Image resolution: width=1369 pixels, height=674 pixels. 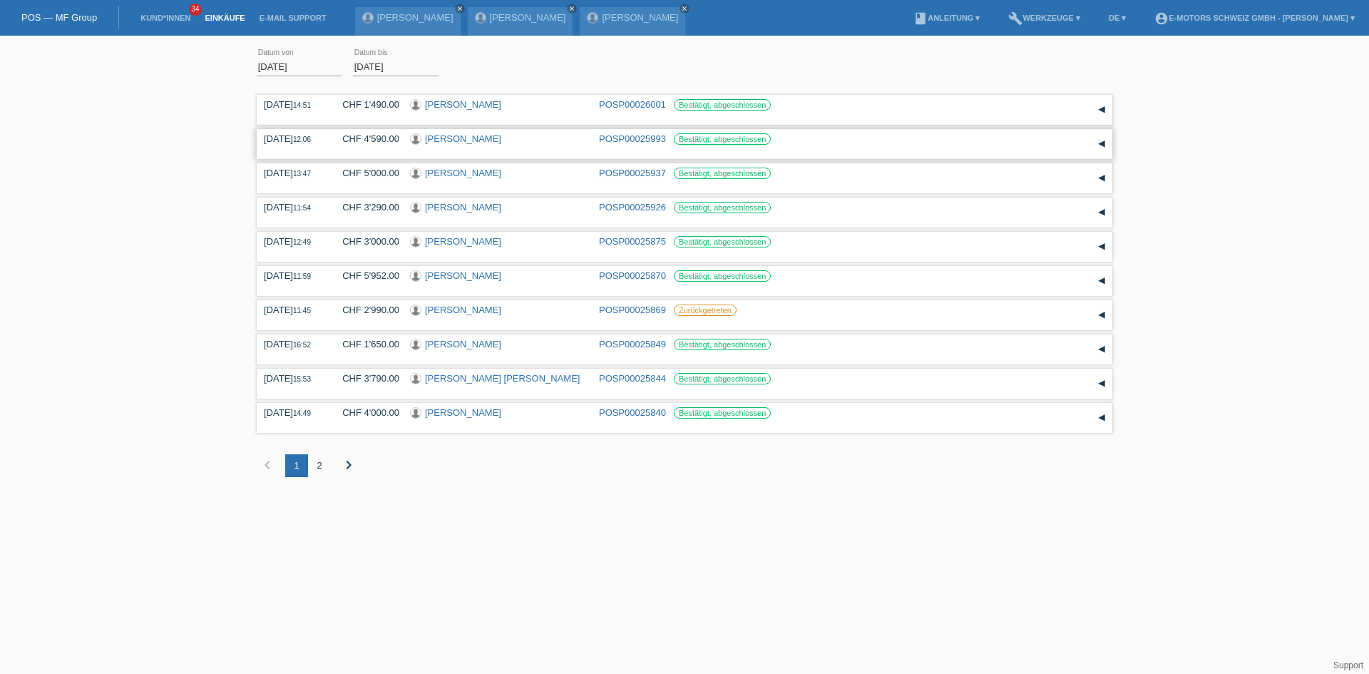 I want to click on a: POSP00025849, so click(x=633, y=344).